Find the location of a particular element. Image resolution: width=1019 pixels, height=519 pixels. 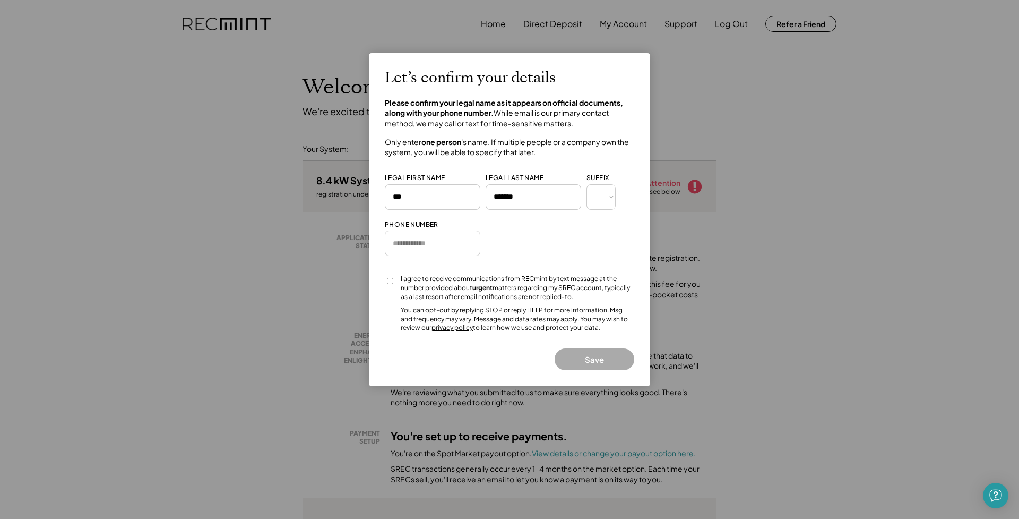

button: Save is located at coordinates (594, 359).